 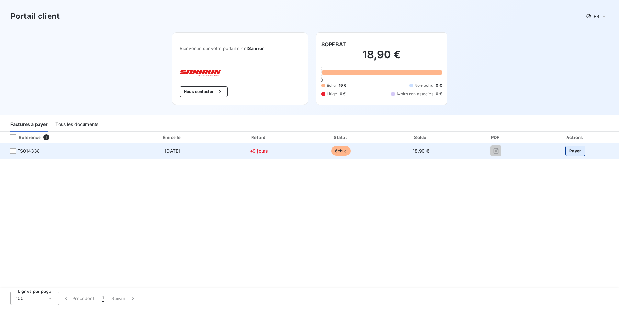 I want to click on button: Suivant, so click(x=124, y=298).